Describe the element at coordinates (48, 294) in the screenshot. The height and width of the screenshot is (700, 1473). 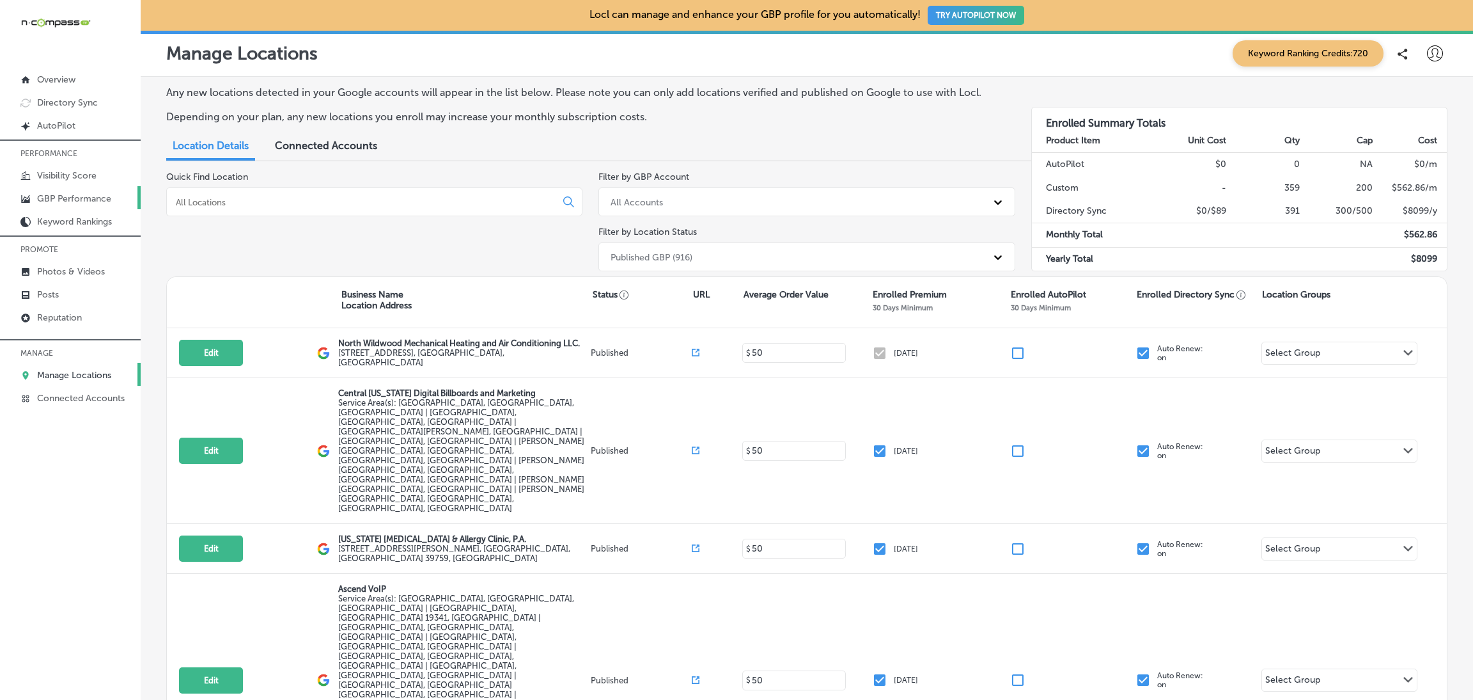
I see `p: Posts` at that location.